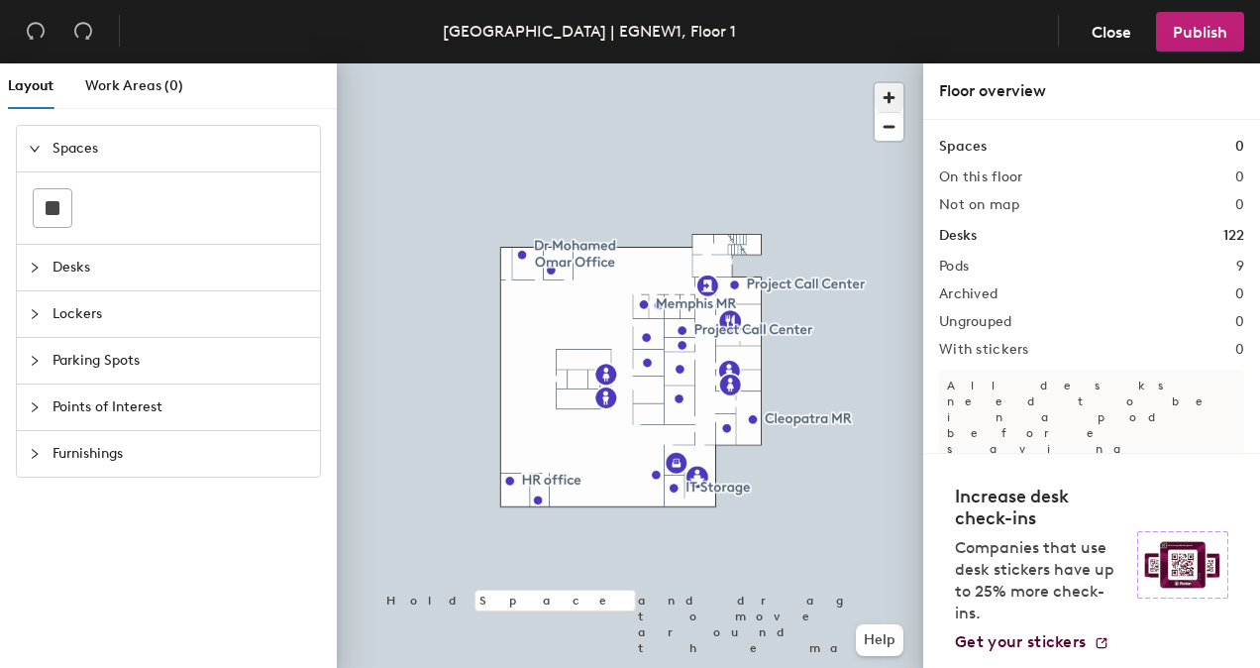 The image size is (1260, 668). I want to click on span: Desks, so click(180, 267).